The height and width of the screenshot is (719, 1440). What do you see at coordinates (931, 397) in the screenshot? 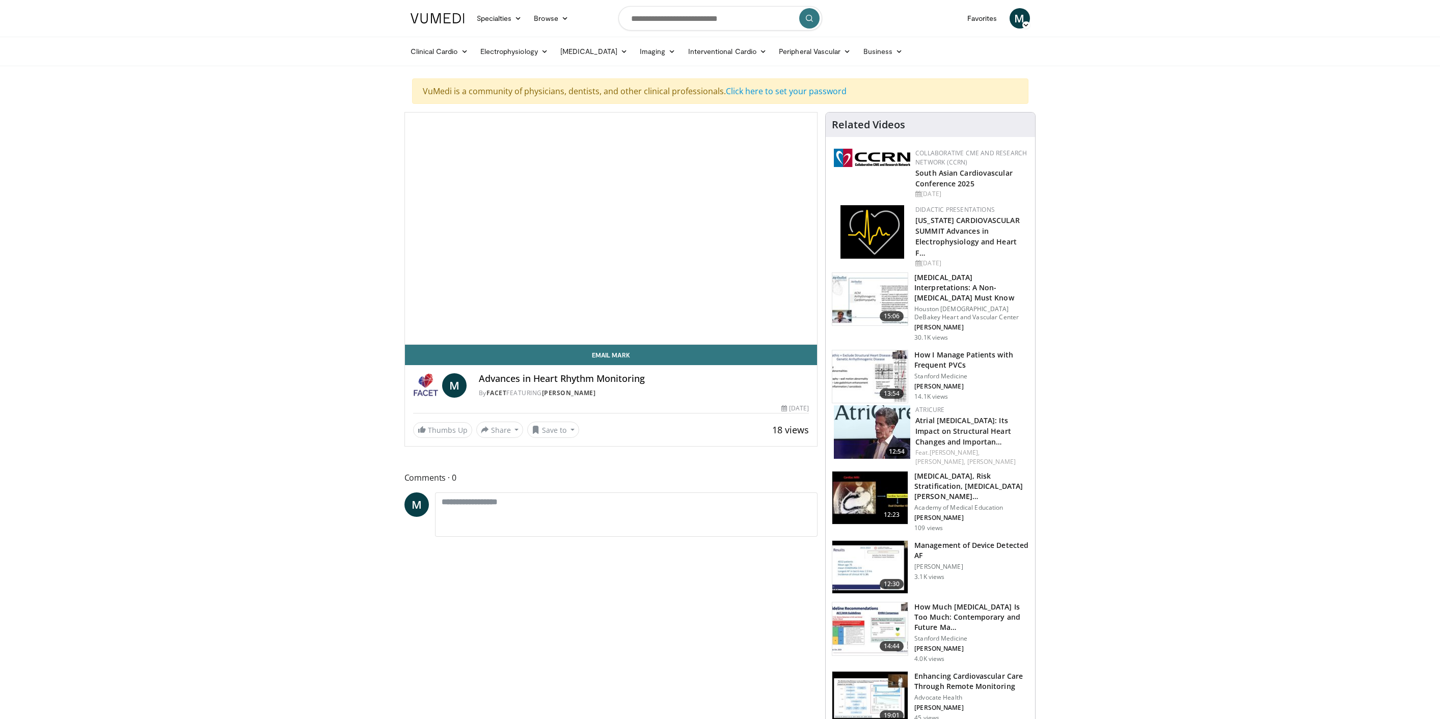
I see `p: 14.1K views` at bounding box center [931, 397].